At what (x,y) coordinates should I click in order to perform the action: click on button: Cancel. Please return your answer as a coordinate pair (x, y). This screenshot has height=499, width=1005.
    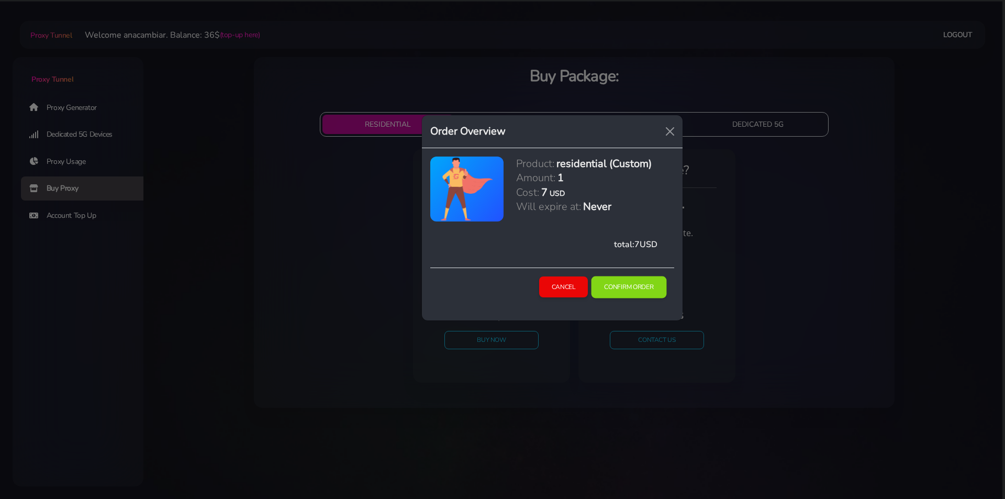
    Looking at the image, I should click on (564, 287).